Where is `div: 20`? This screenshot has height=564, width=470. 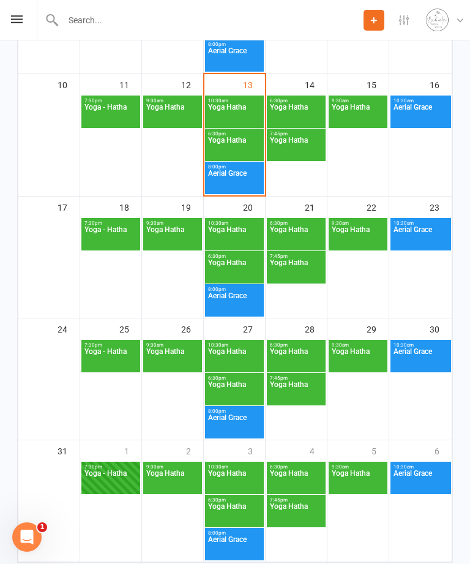 div: 20 is located at coordinates (254, 206).